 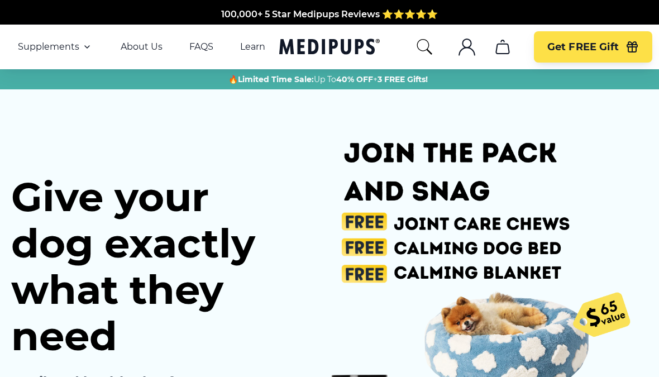 What do you see at coordinates (328, 79) in the screenshot?
I see `span: 🔥 Up To +` at bounding box center [328, 79].